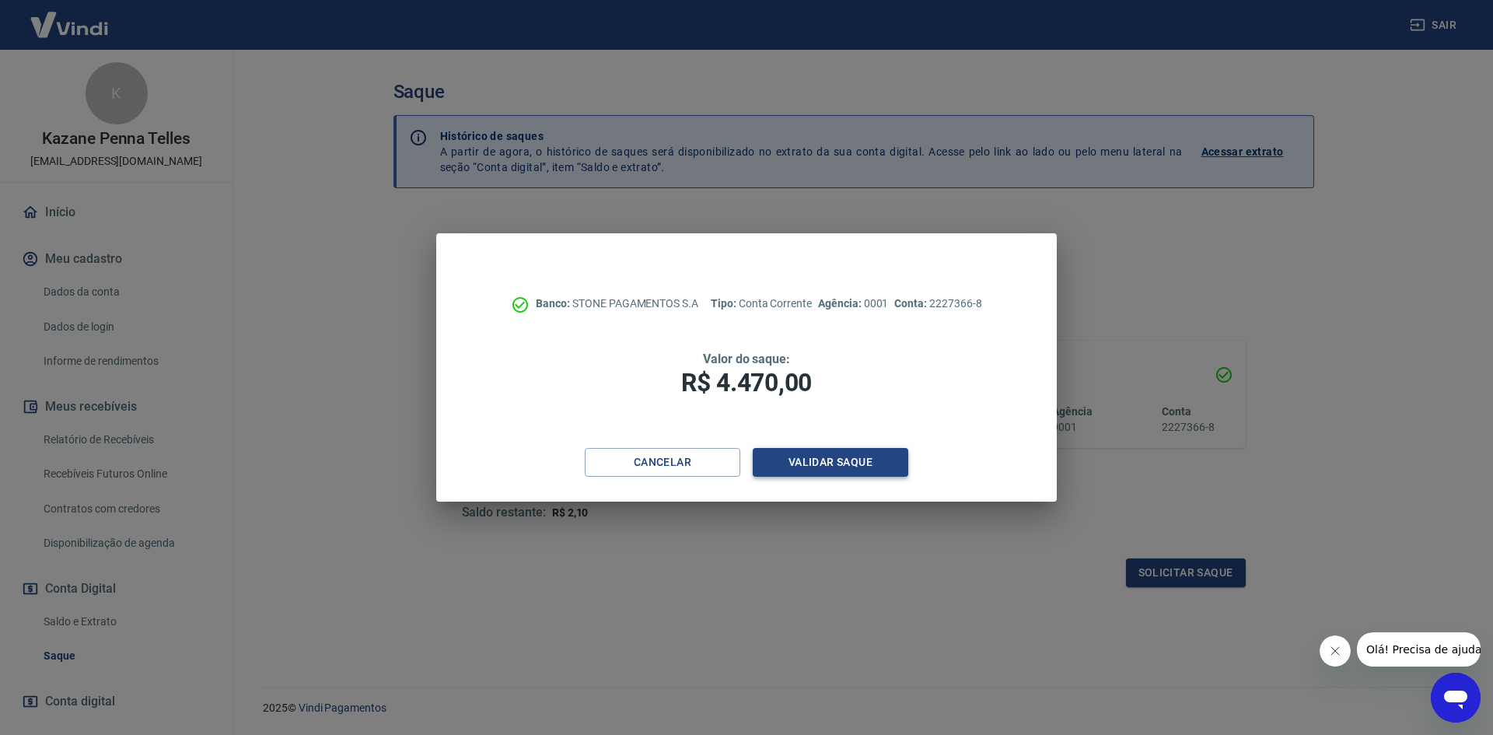  What do you see at coordinates (554, 303) in the screenshot?
I see `span: Banco:` at bounding box center [554, 303].